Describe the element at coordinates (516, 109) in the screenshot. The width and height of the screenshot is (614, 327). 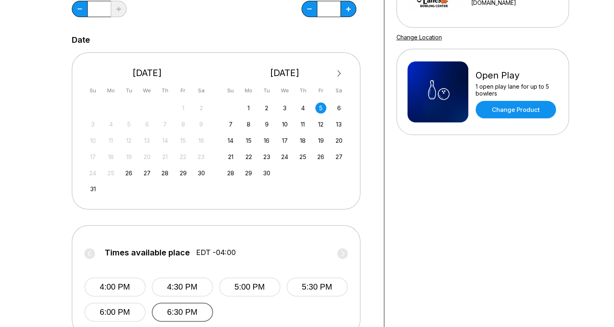
I see `a: Change Product` at that location.